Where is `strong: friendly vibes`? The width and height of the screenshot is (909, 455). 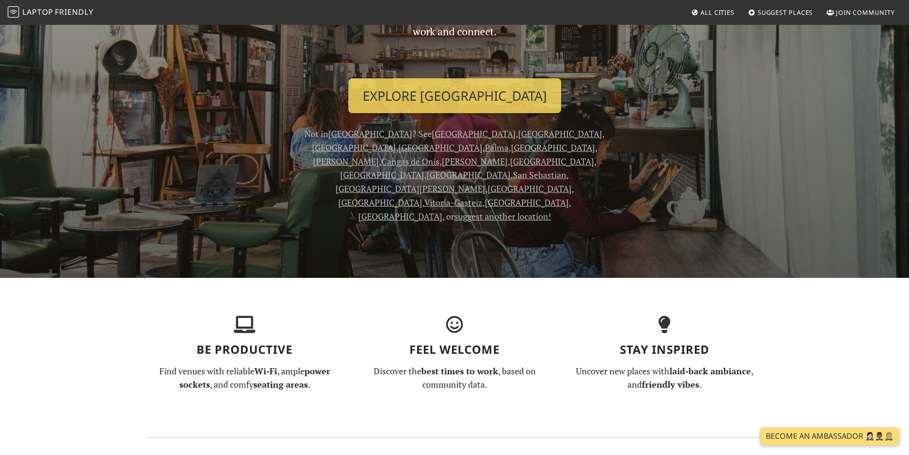 strong: friendly vibes is located at coordinates (670, 384).